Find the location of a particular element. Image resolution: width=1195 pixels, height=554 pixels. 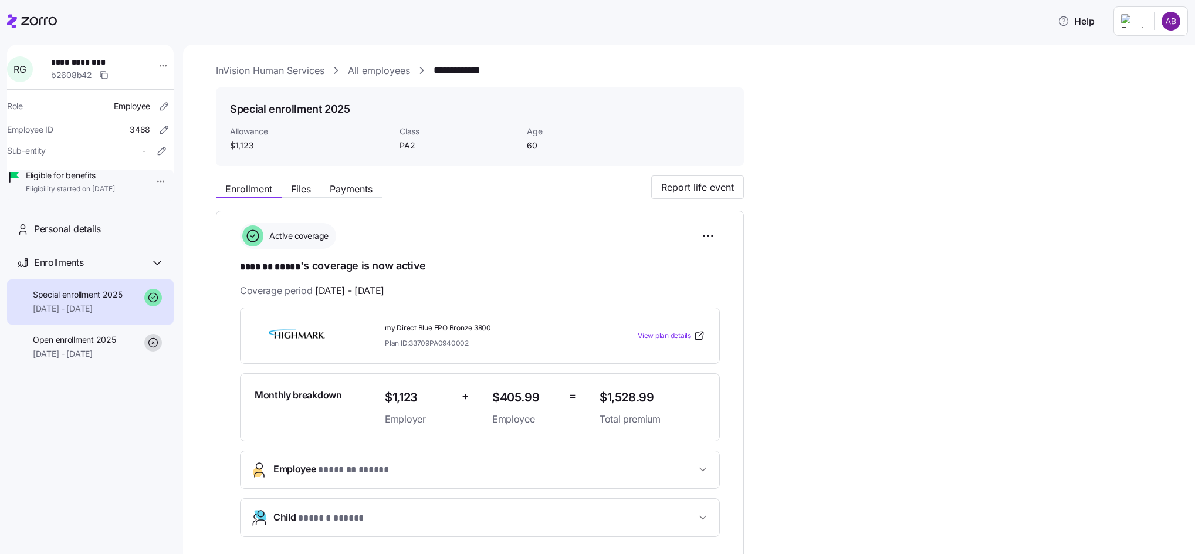

span: Allowance is located at coordinates (310, 131).